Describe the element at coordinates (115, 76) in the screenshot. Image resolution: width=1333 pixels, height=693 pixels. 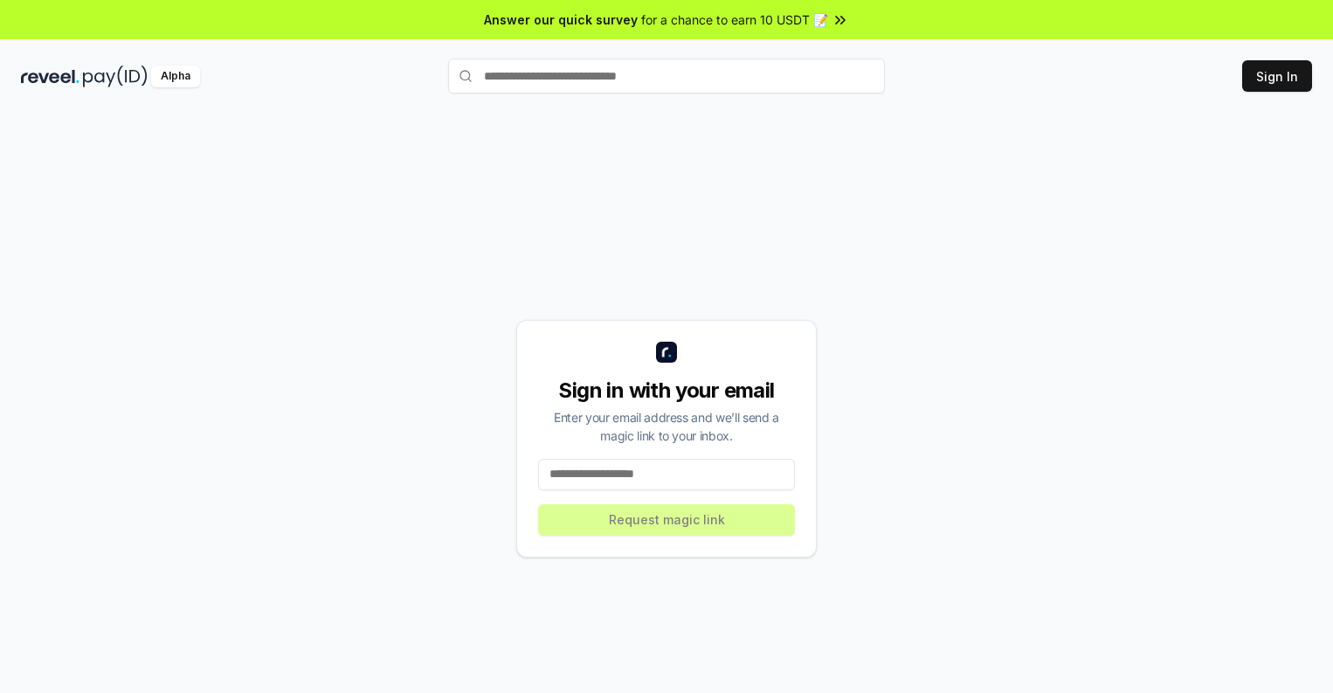
I see `img: pay_id` at that location.